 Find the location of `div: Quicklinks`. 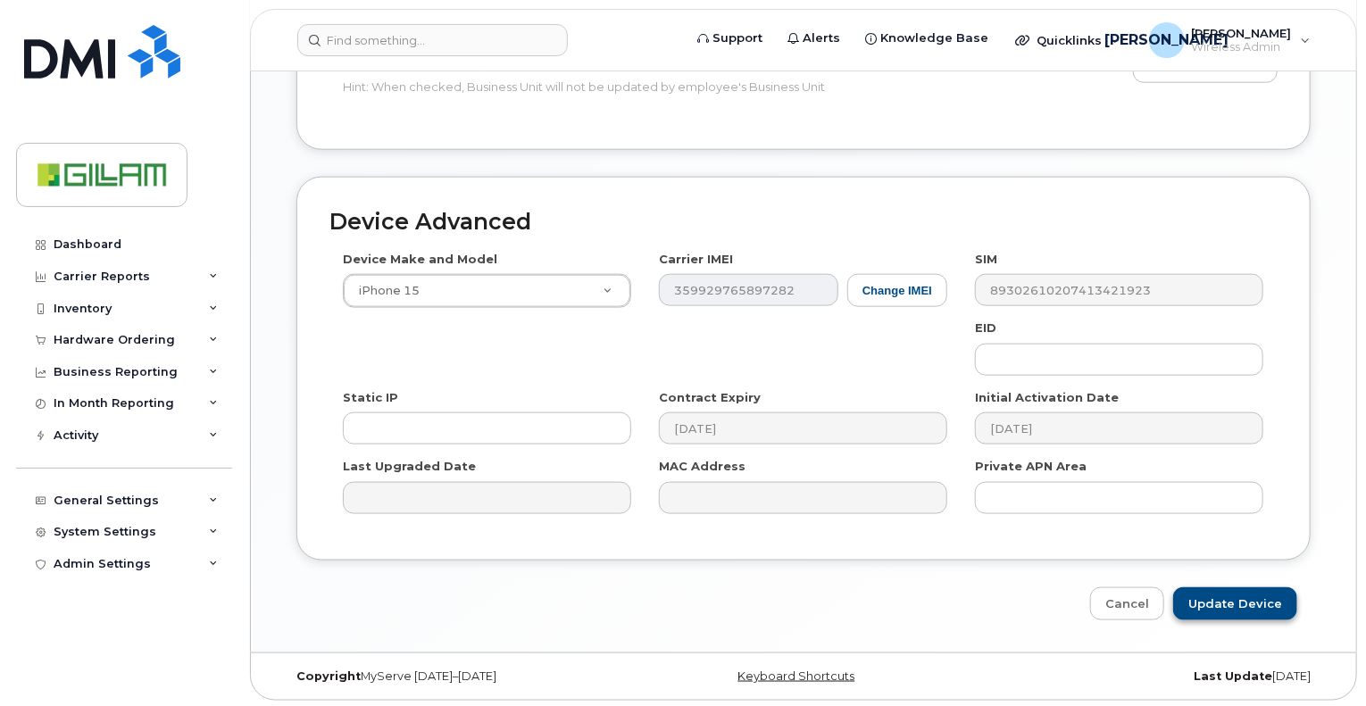

div: Quicklinks is located at coordinates (1068, 40).